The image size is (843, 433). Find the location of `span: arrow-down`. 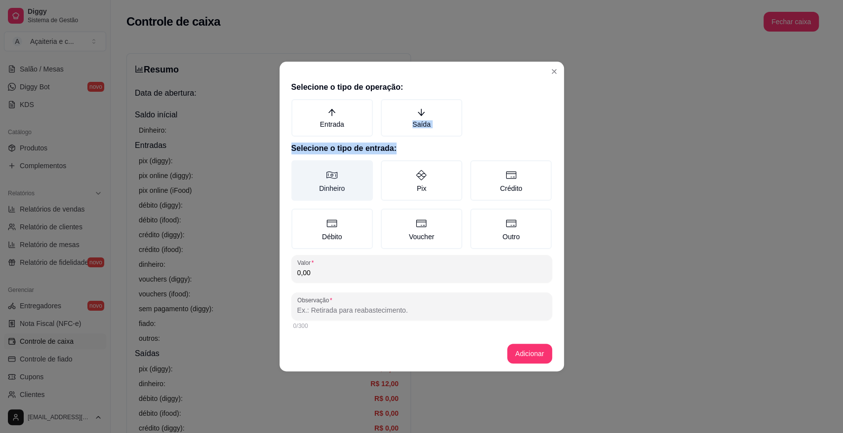

span: arrow-down is located at coordinates (421, 113).